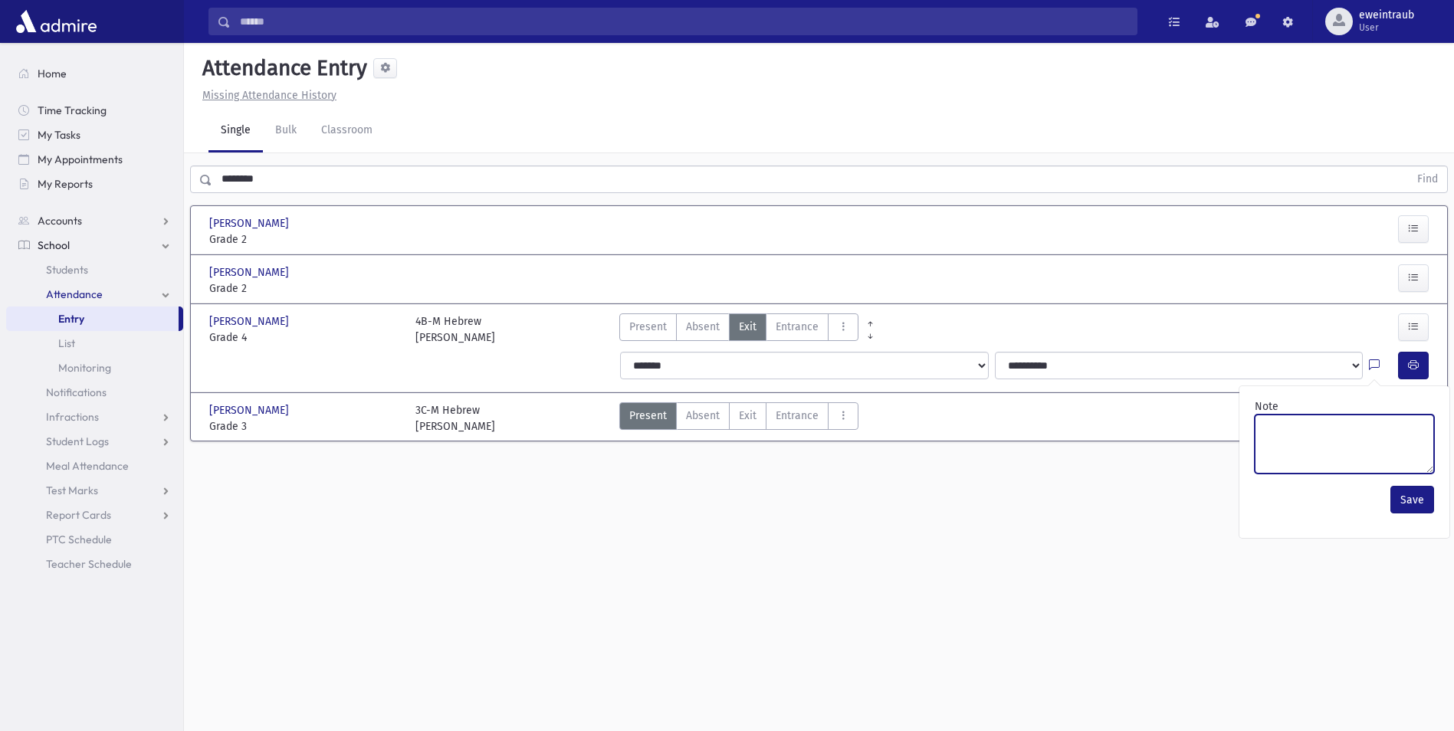 This screenshot has height=731, width=1454. What do you see at coordinates (346, 131) in the screenshot?
I see `a: Classroom` at bounding box center [346, 131].